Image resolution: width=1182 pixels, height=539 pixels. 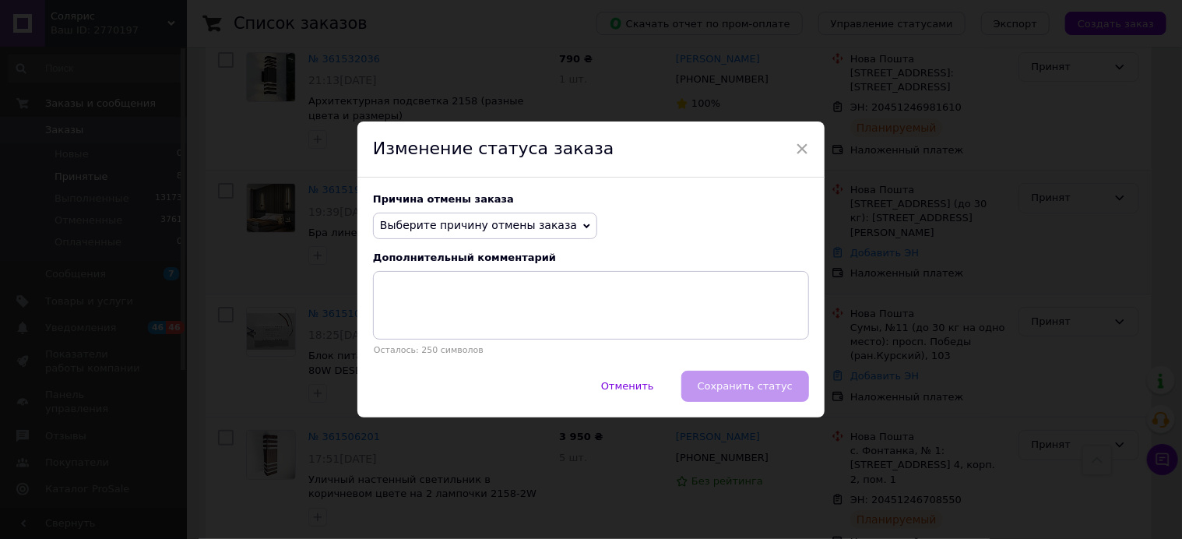 I want to click on span: Выберите причину отмены заказа, so click(x=478, y=225).